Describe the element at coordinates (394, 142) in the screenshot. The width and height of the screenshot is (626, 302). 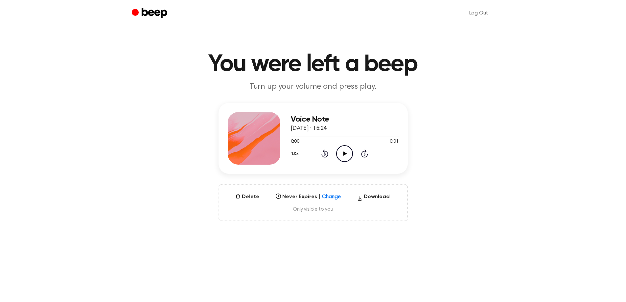
I see `span: 0:01` at that location.